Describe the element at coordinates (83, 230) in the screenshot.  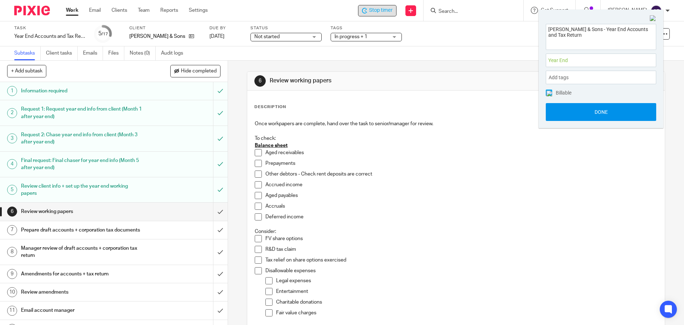
I see `h1: Prepare draft accounts + corporation tax documents` at that location.